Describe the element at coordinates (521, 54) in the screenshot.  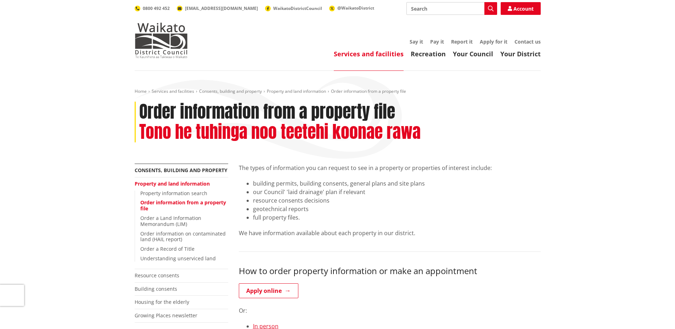
I see `a: Your District` at that location.